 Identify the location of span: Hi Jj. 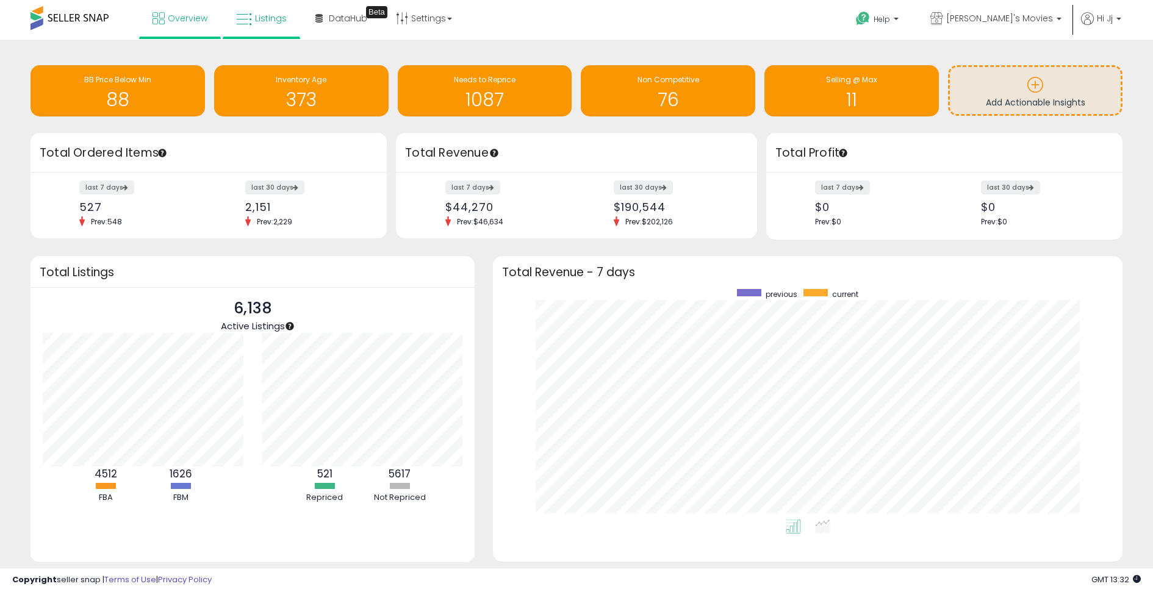
(1104, 18).